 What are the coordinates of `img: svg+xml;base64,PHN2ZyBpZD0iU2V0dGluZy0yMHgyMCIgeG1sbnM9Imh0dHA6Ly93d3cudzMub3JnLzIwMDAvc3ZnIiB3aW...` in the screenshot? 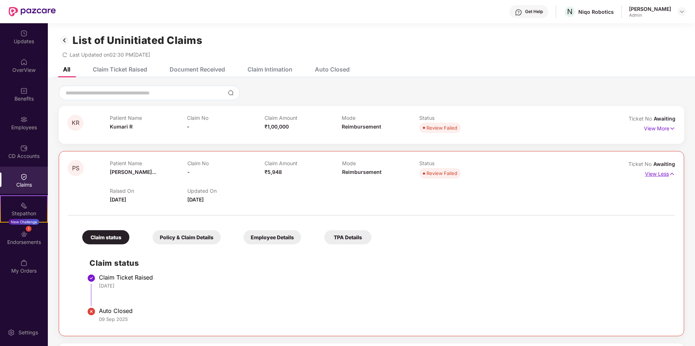 It's located at (11, 332).